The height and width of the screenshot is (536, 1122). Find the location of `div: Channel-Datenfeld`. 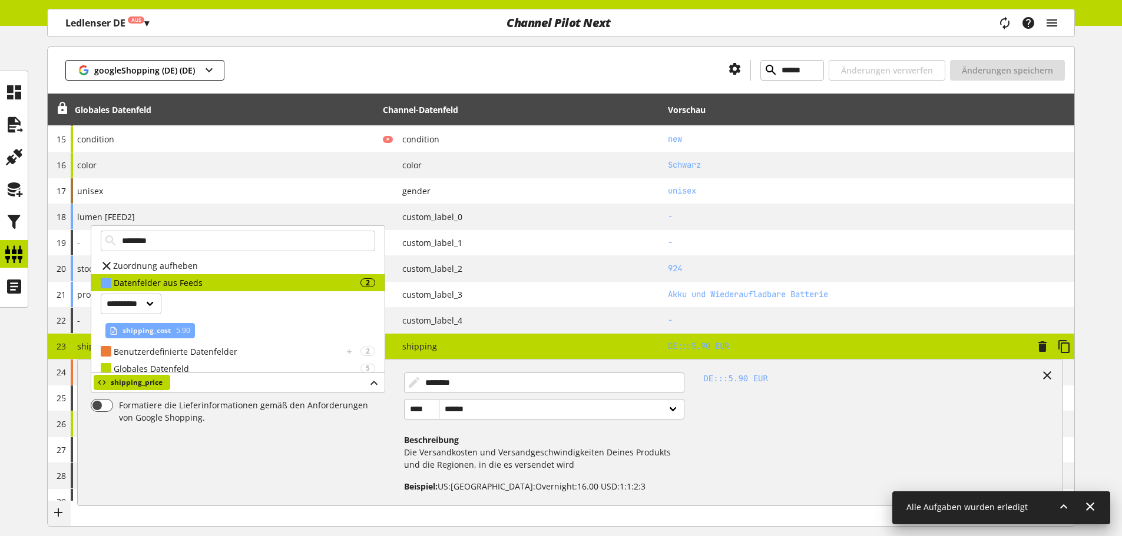

div: Channel-Datenfeld is located at coordinates (420, 110).